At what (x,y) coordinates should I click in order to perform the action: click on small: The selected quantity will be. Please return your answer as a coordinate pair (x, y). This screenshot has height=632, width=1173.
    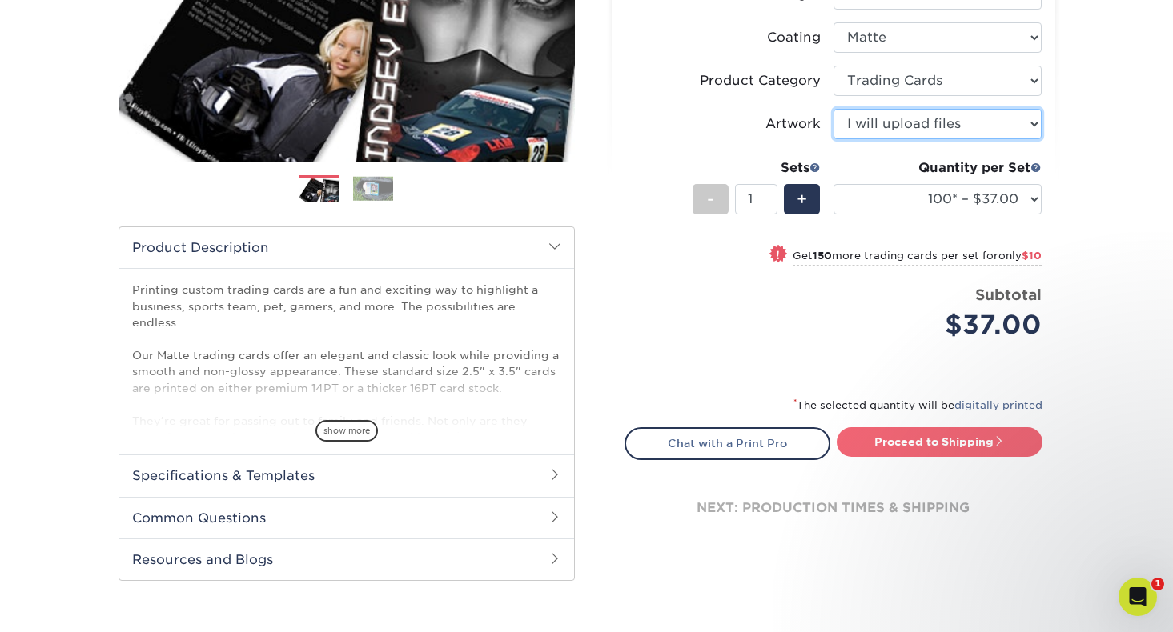
    Looking at the image, I should click on (917, 405).